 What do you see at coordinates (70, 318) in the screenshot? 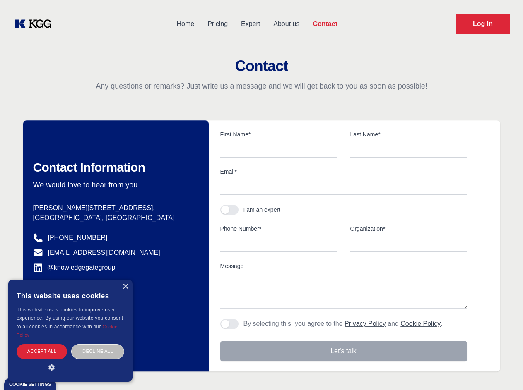
I see `span: This website uses cookies to improve user experience. By using our website you consent to all coo...` at bounding box center [70, 318].